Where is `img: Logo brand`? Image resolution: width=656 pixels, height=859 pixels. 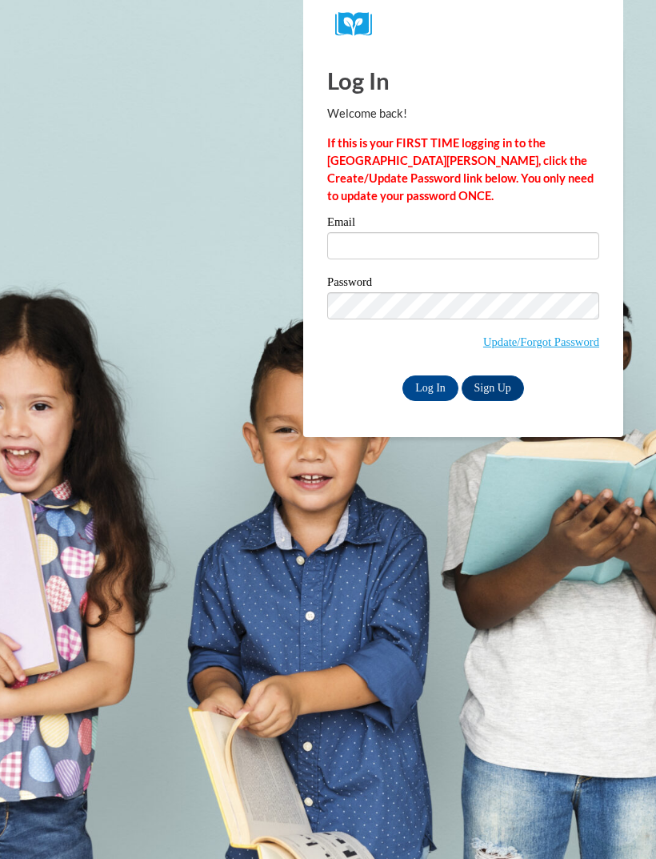
img: Logo brand is located at coordinates (359, 24).